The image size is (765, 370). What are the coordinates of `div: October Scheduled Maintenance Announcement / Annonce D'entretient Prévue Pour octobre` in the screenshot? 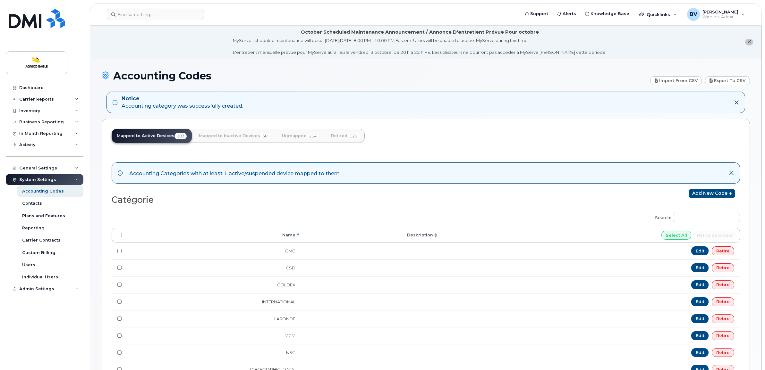 It's located at (420, 32).